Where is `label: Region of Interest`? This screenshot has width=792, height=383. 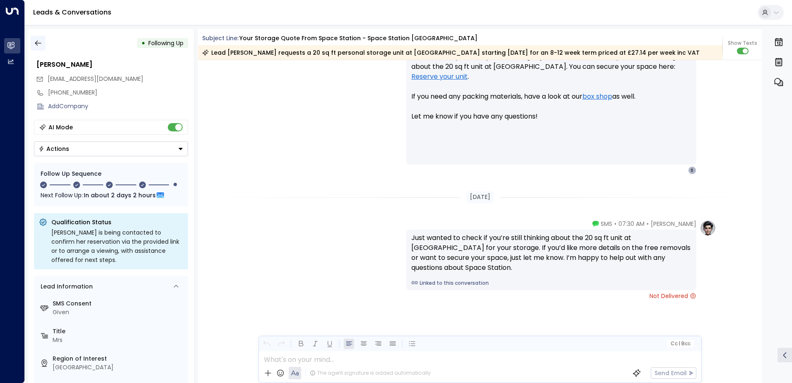 label: Region of Interest is located at coordinates (118, 358).